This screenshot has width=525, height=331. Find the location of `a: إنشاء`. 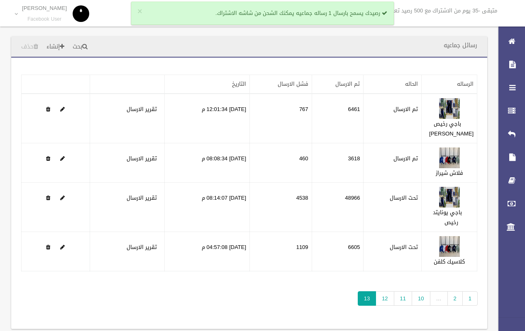

a: إنشاء is located at coordinates (55, 47).